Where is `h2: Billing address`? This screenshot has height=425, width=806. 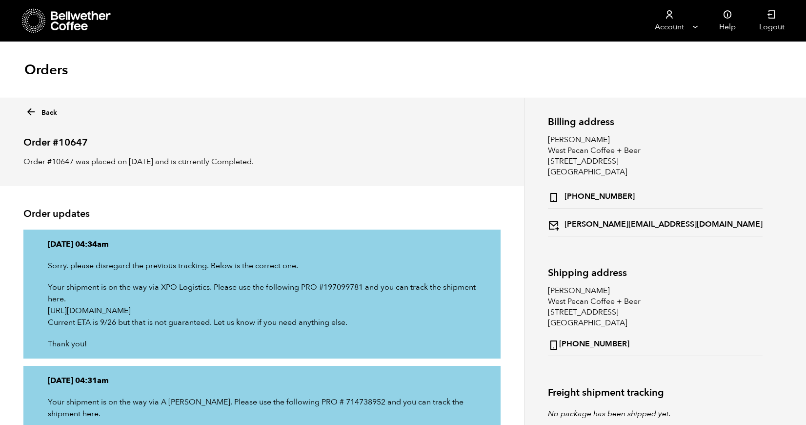
h2: Billing address is located at coordinates (655, 122).